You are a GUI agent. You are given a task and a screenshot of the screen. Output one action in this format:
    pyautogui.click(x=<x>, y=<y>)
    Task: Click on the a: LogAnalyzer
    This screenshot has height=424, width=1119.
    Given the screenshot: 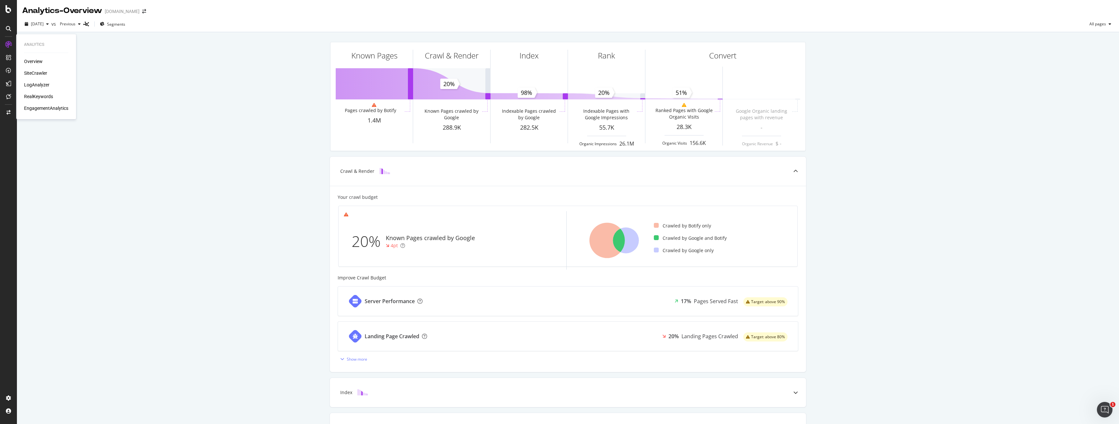 What is the action you would take?
    pyautogui.click(x=37, y=85)
    